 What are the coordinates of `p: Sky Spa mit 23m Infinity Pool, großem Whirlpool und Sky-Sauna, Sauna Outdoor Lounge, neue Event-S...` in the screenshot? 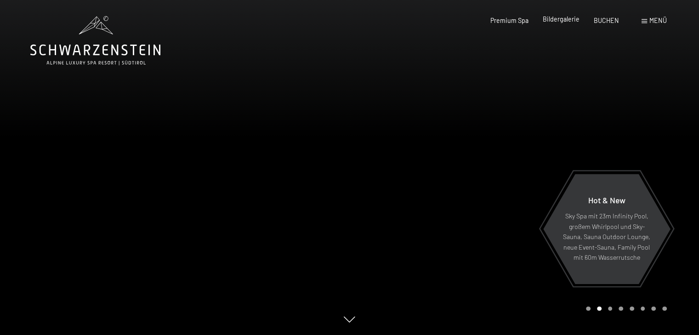 It's located at (606, 237).